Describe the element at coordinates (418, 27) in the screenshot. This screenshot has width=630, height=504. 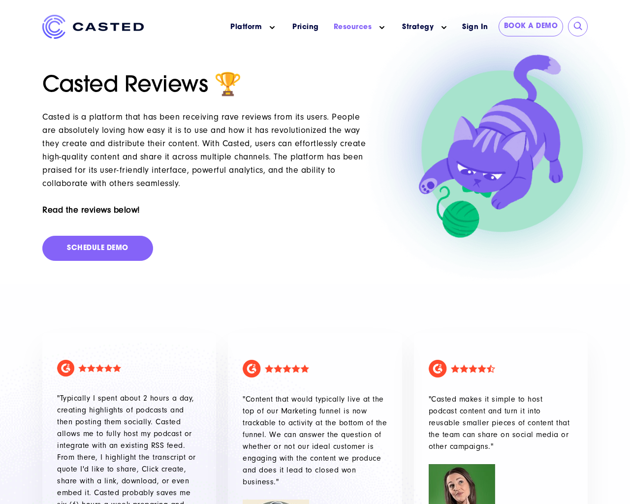
I see `a: Strategy` at that location.